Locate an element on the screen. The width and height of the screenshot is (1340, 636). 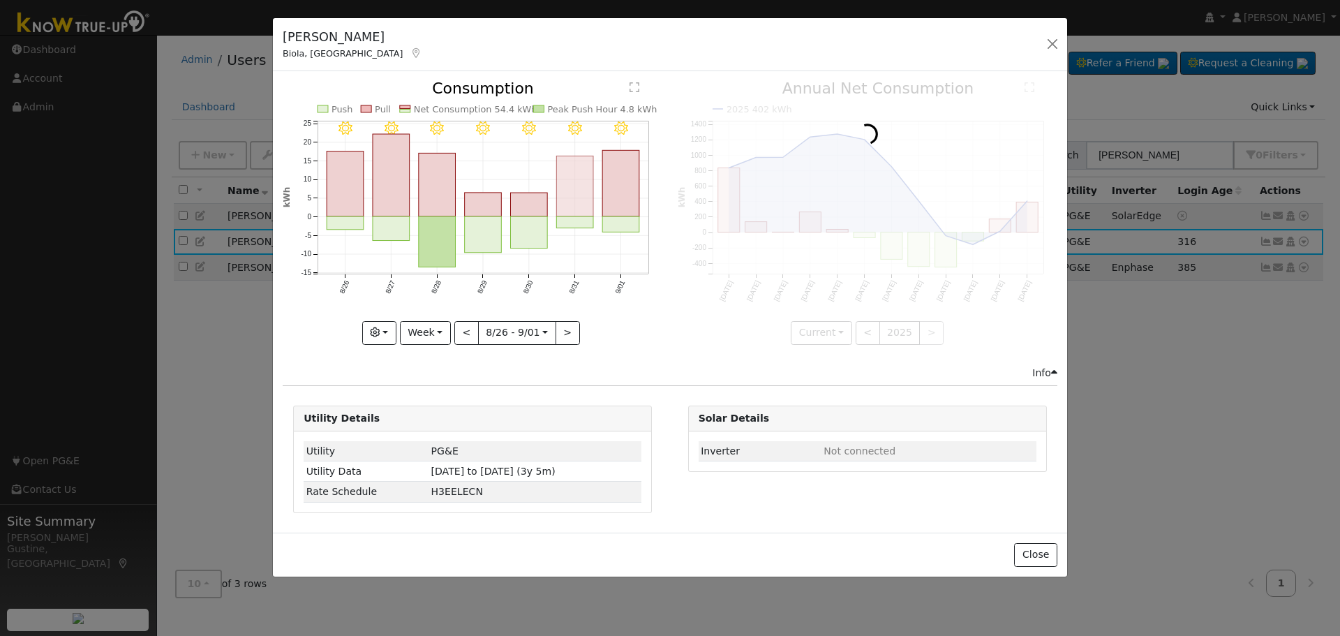
td: Rate Schedule is located at coordinates (366, 491).